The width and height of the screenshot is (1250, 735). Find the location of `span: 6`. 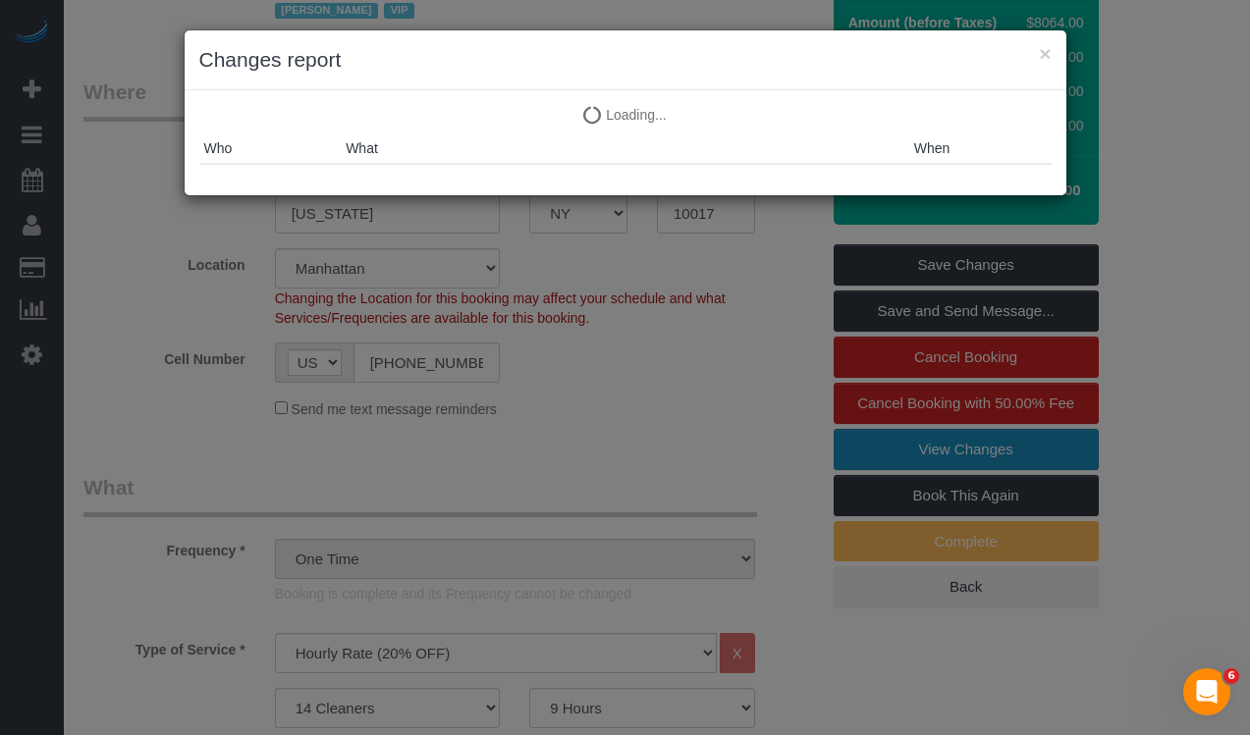

span: 6 is located at coordinates (1231, 676).